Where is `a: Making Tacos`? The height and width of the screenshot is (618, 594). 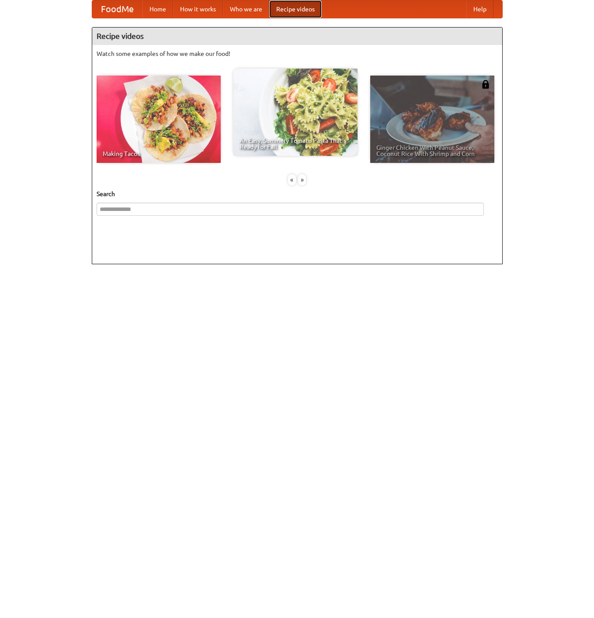 a: Making Tacos is located at coordinates (159, 119).